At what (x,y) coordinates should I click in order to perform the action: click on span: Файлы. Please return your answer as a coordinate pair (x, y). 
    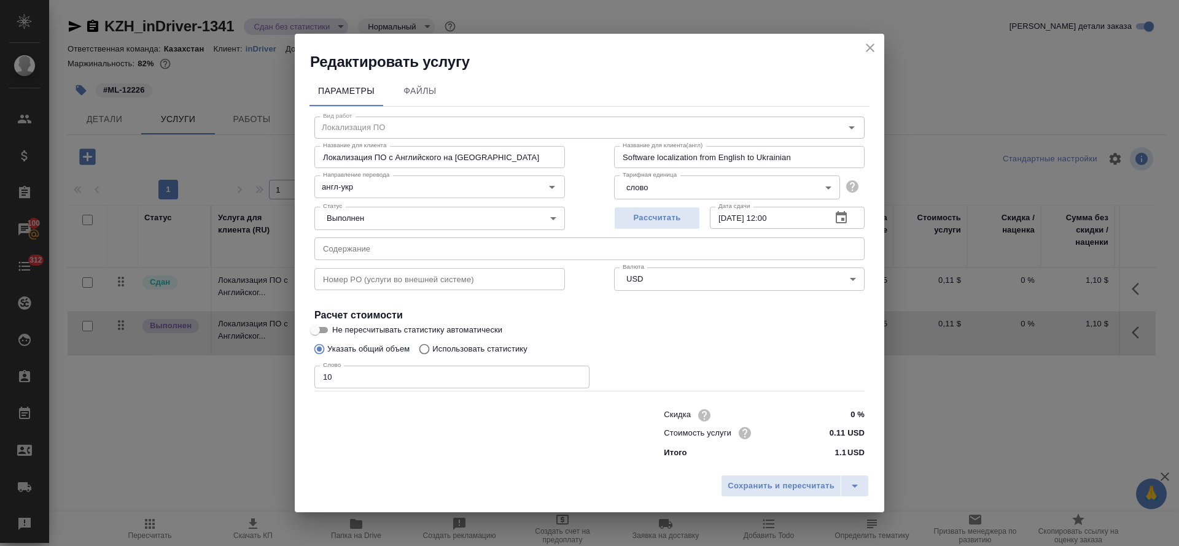
    Looking at the image, I should click on (420, 91).